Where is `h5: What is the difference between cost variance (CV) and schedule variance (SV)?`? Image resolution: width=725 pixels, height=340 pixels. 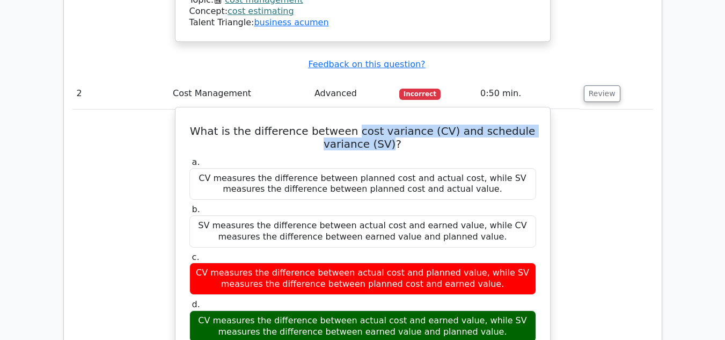
h5: What is the difference between cost variance (CV) and schedule variance (SV)? is located at coordinates (363, 137).